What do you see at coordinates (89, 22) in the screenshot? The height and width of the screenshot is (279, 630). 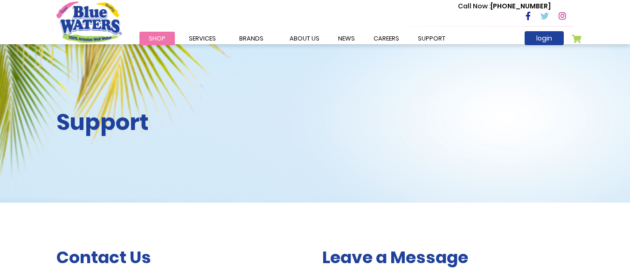 I see `a: store logo` at bounding box center [89, 22].